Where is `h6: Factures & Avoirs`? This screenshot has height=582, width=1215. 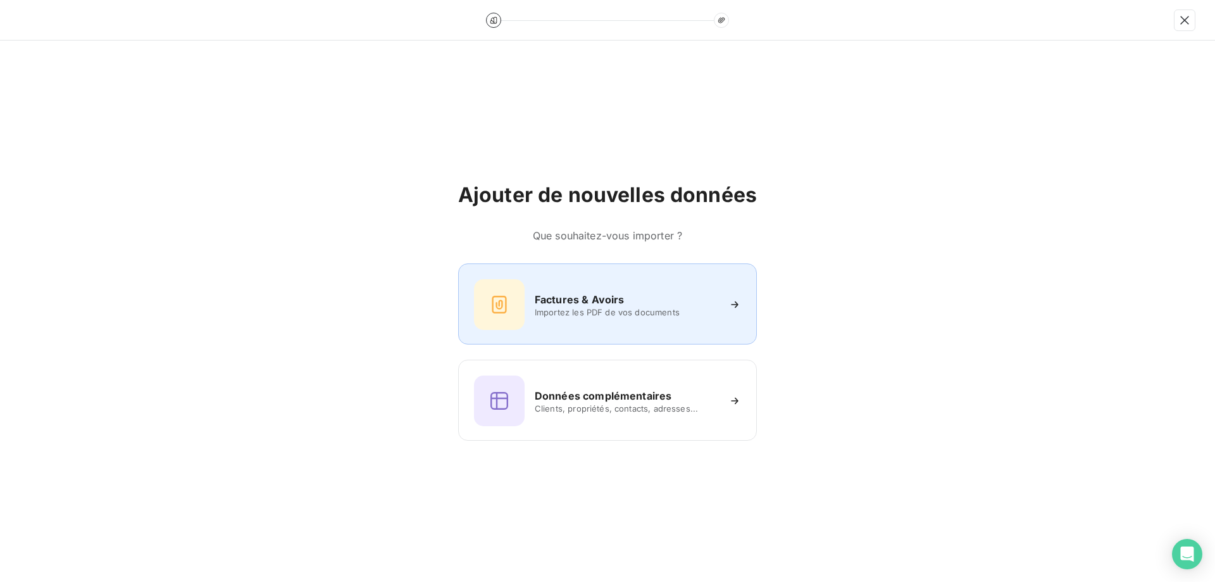
h6: Factures & Avoirs is located at coordinates (580, 299).